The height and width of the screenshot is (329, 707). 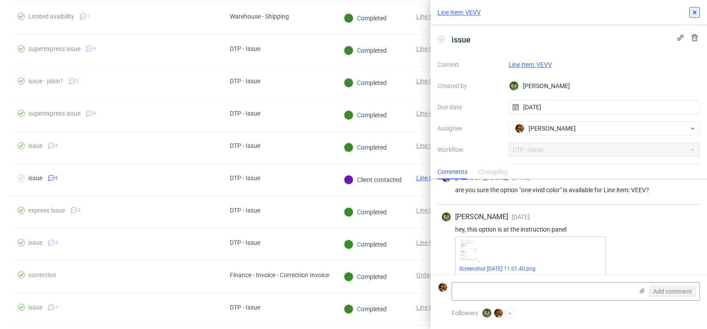 I want to click on span: Followers, so click(x=465, y=313).